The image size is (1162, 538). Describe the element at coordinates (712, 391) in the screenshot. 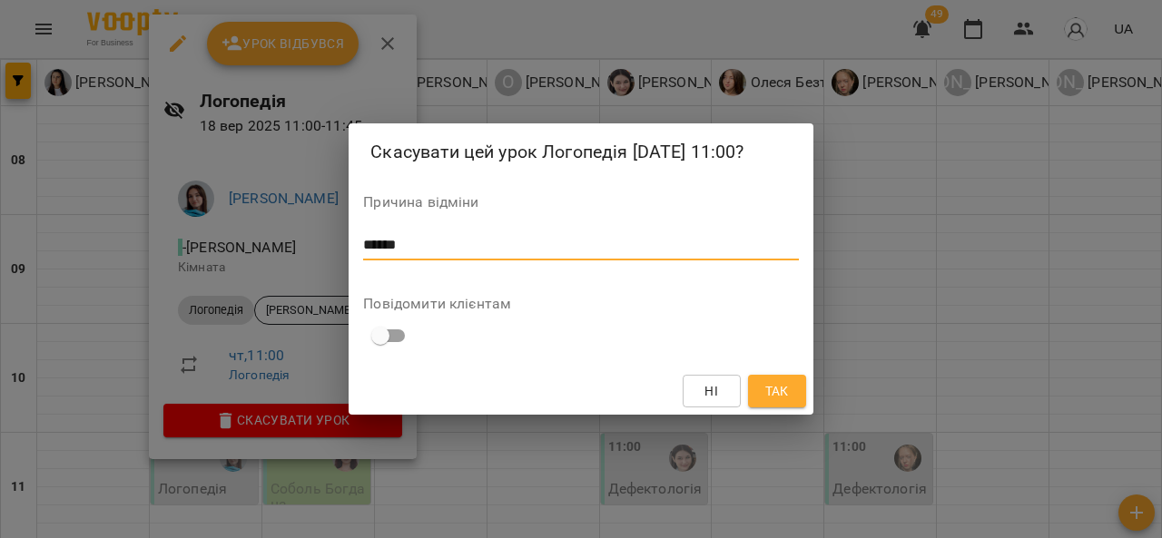

I see `button: Ні` at that location.